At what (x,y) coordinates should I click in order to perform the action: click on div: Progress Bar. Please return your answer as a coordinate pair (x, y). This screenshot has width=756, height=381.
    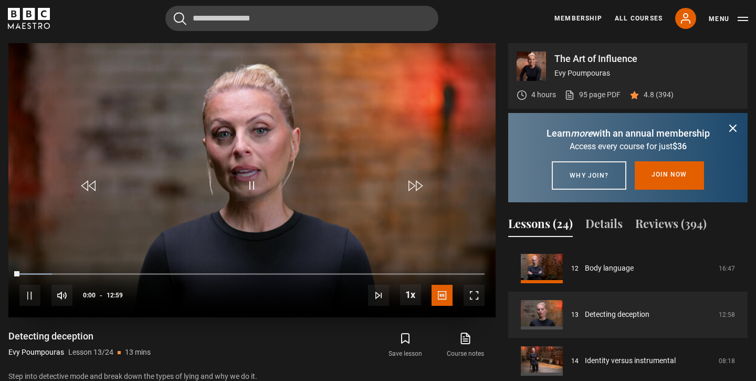
    Looking at the image, I should click on (252, 274).